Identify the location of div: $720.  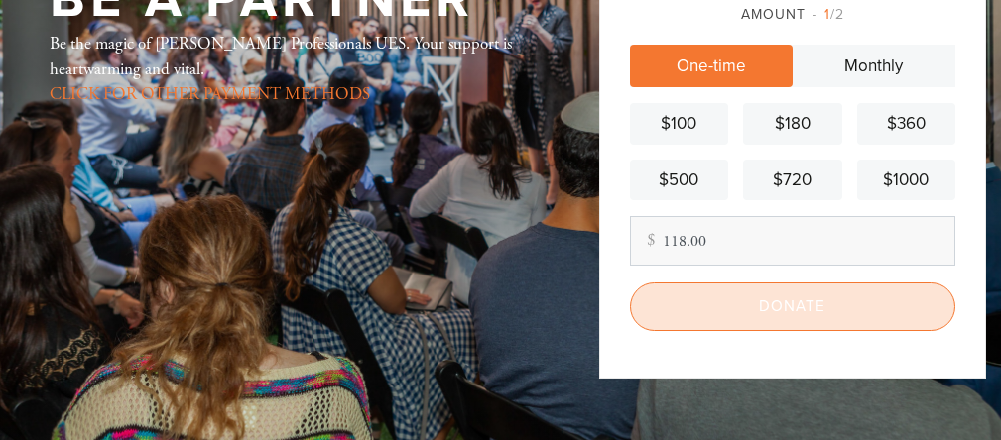
(791, 181).